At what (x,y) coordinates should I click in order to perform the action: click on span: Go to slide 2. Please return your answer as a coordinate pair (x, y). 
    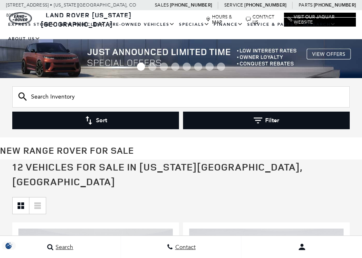
    Looking at the image, I should click on (153, 67).